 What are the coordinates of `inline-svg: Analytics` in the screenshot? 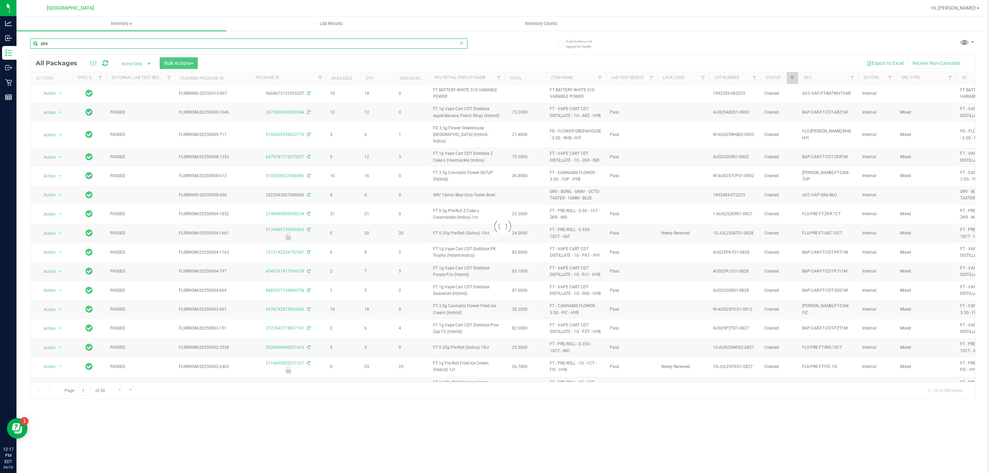 It's located at (9, 23).